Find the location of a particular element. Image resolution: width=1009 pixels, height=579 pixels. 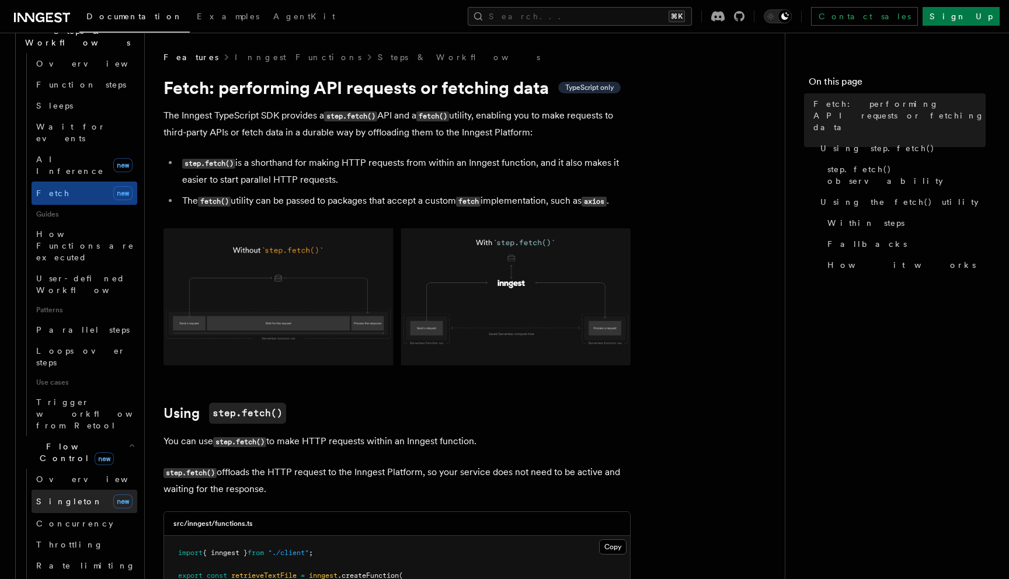

a: Parallel steps is located at coordinates (84, 330).